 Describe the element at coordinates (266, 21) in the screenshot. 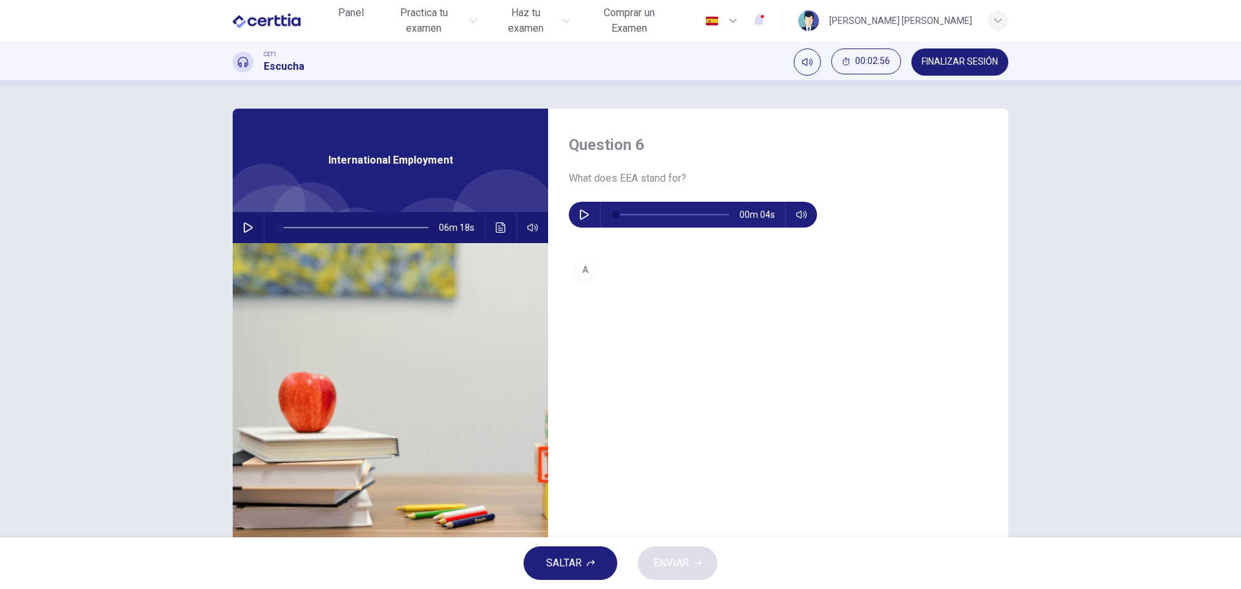

I see `img: CERTTIA logo` at that location.